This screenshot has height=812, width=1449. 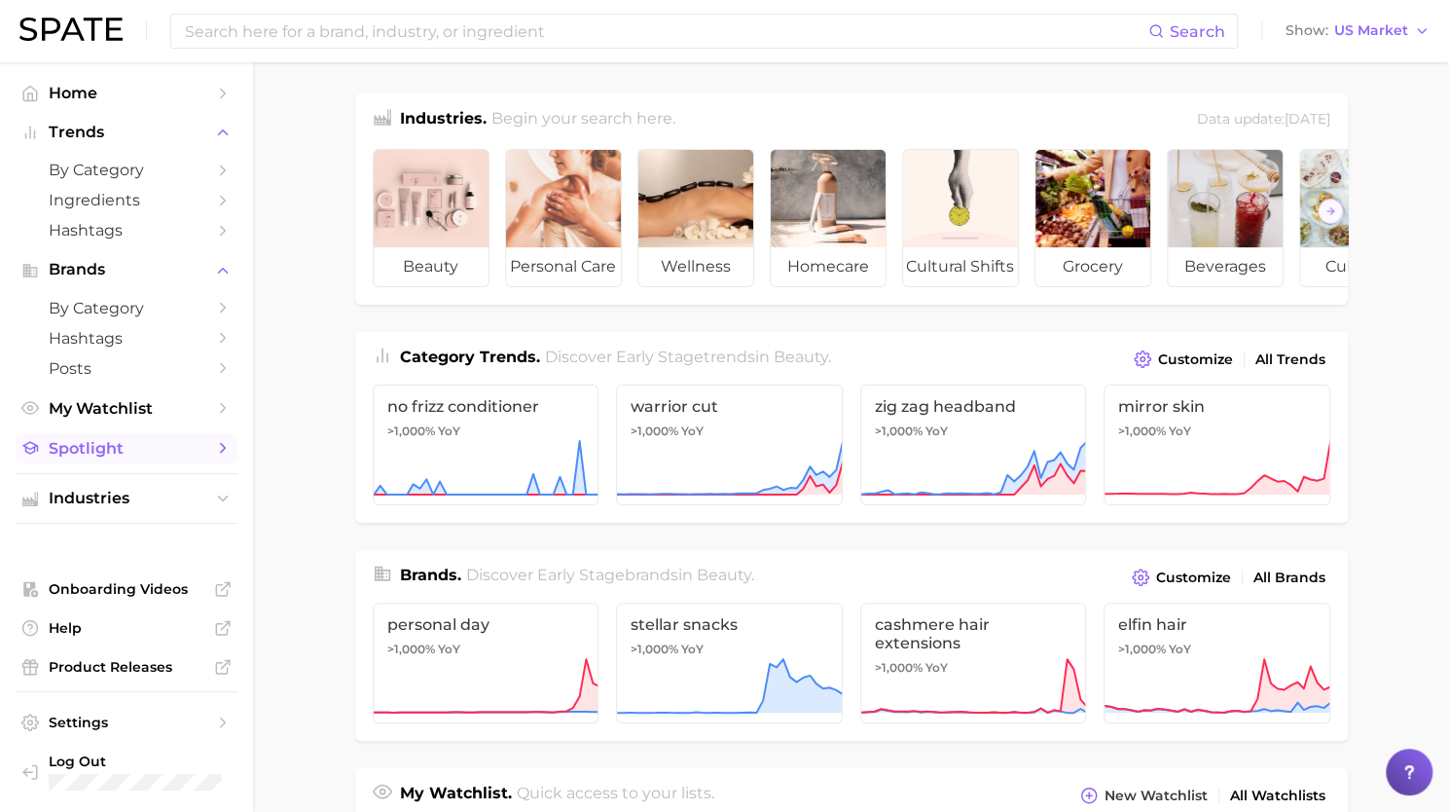 I want to click on span: Log Out, so click(x=135, y=761).